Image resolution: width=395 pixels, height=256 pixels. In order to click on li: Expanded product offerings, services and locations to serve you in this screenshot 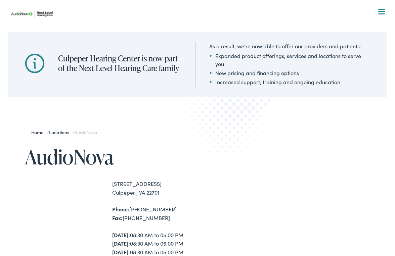, I will do `click(289, 60)`.